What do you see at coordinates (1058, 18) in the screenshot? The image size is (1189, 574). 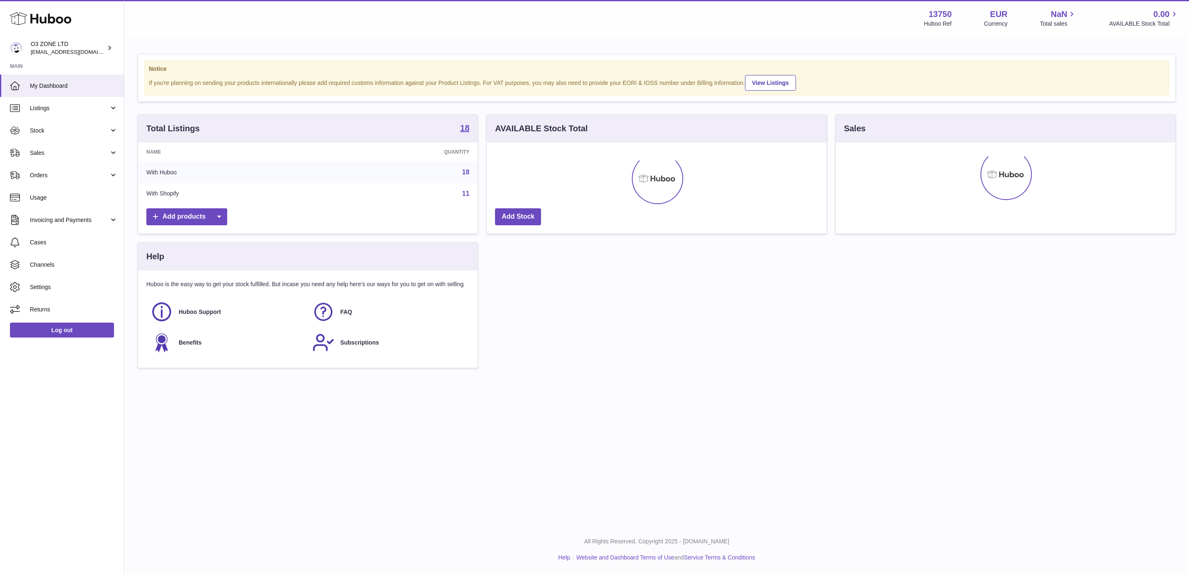 I see `a: NaN Total sales` at bounding box center [1058, 18].